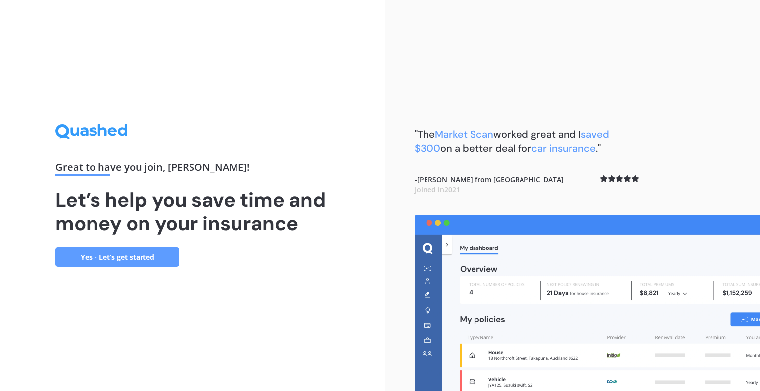 This screenshot has width=760, height=391. Describe the element at coordinates (117, 257) in the screenshot. I see `a: Yes - Let’s get started` at that location.